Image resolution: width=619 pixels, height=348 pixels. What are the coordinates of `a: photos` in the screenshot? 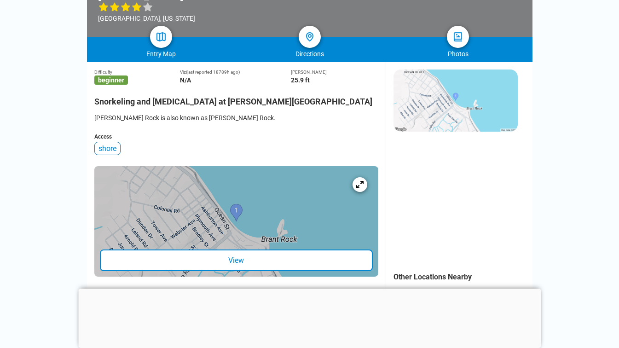 It's located at (458, 37).